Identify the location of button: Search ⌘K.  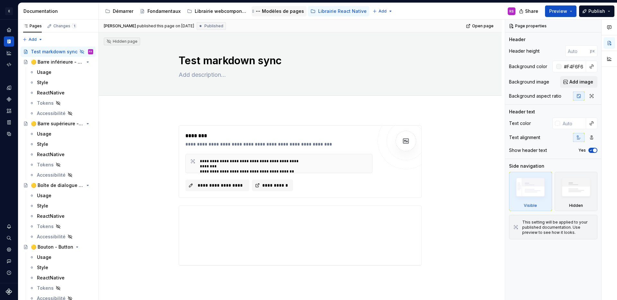
(9, 238).